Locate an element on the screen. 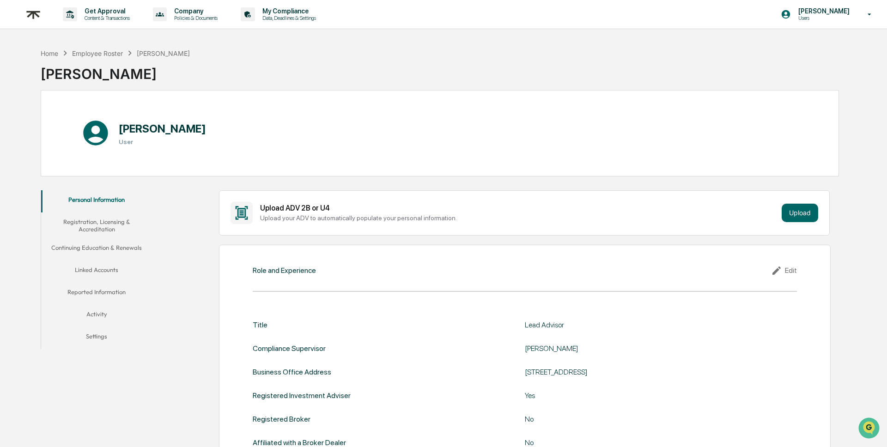 This screenshot has width=887, height=447. button: Settings is located at coordinates (97, 338).